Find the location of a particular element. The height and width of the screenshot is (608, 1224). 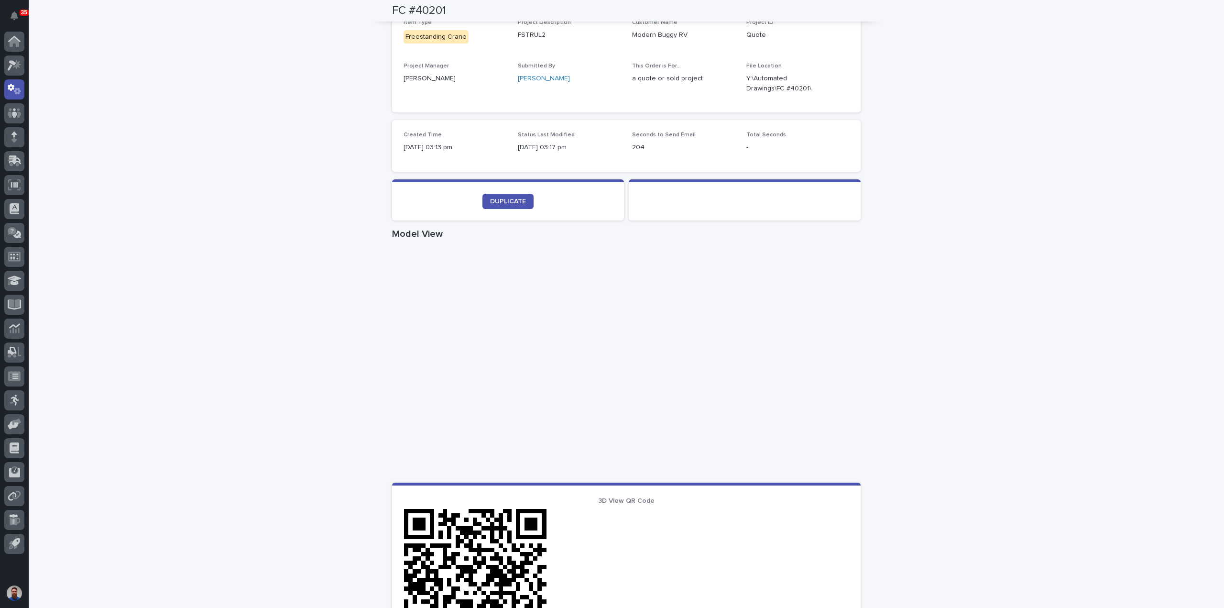

Y:\Automated Drawings\FC #40201\ is located at coordinates (786, 84).